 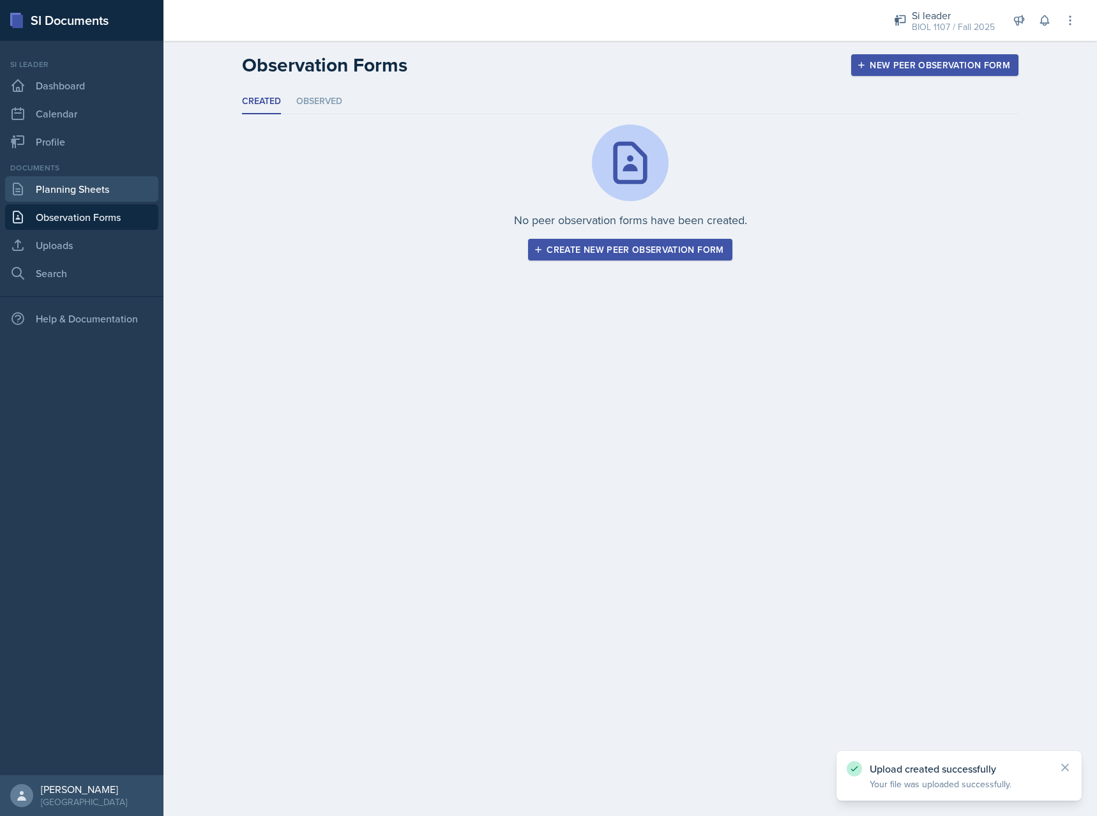 I want to click on p: No peer observation forms have been created., so click(x=630, y=220).